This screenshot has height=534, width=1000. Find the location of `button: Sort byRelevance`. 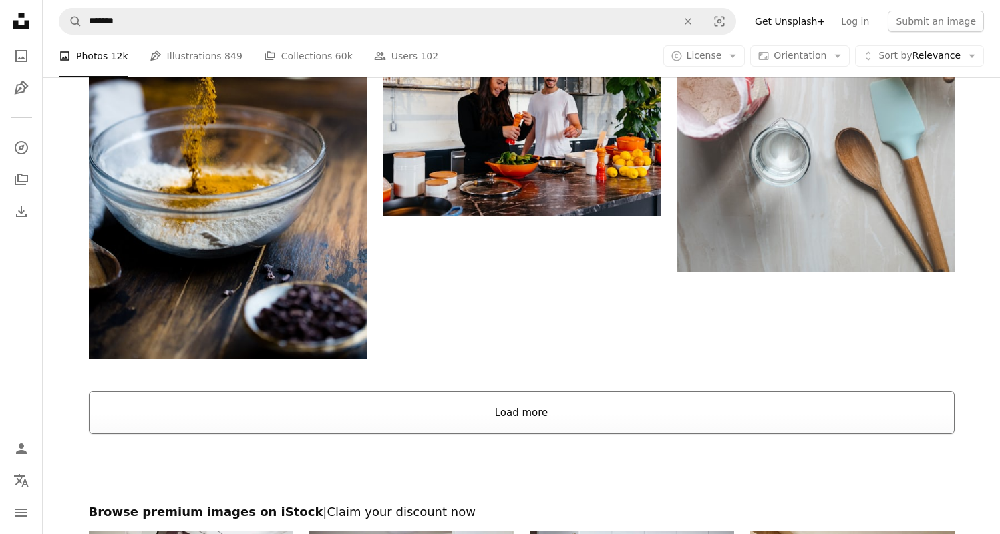

button: Sort byRelevance is located at coordinates (919, 56).